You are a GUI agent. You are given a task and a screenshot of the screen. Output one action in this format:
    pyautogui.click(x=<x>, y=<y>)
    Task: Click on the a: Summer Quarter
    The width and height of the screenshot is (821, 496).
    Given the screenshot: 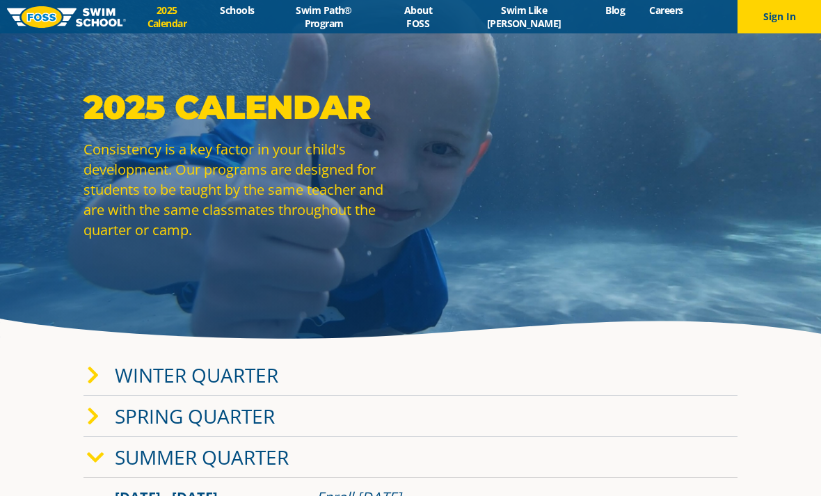 What is the action you would take?
    pyautogui.click(x=202, y=457)
    